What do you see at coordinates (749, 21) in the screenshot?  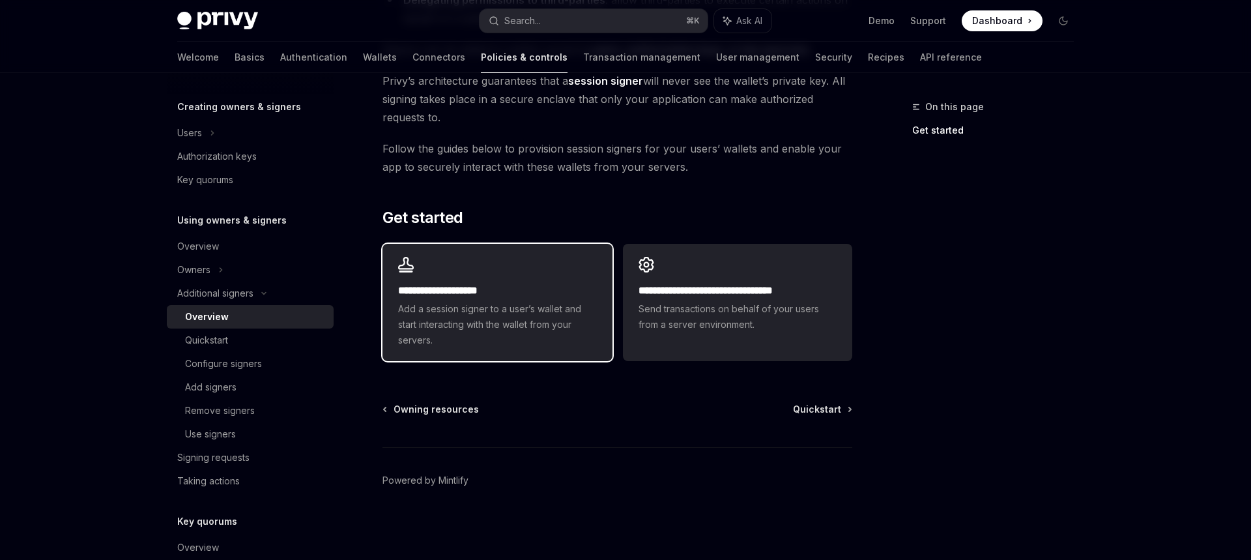 I see `span: Ask AI` at bounding box center [749, 21].